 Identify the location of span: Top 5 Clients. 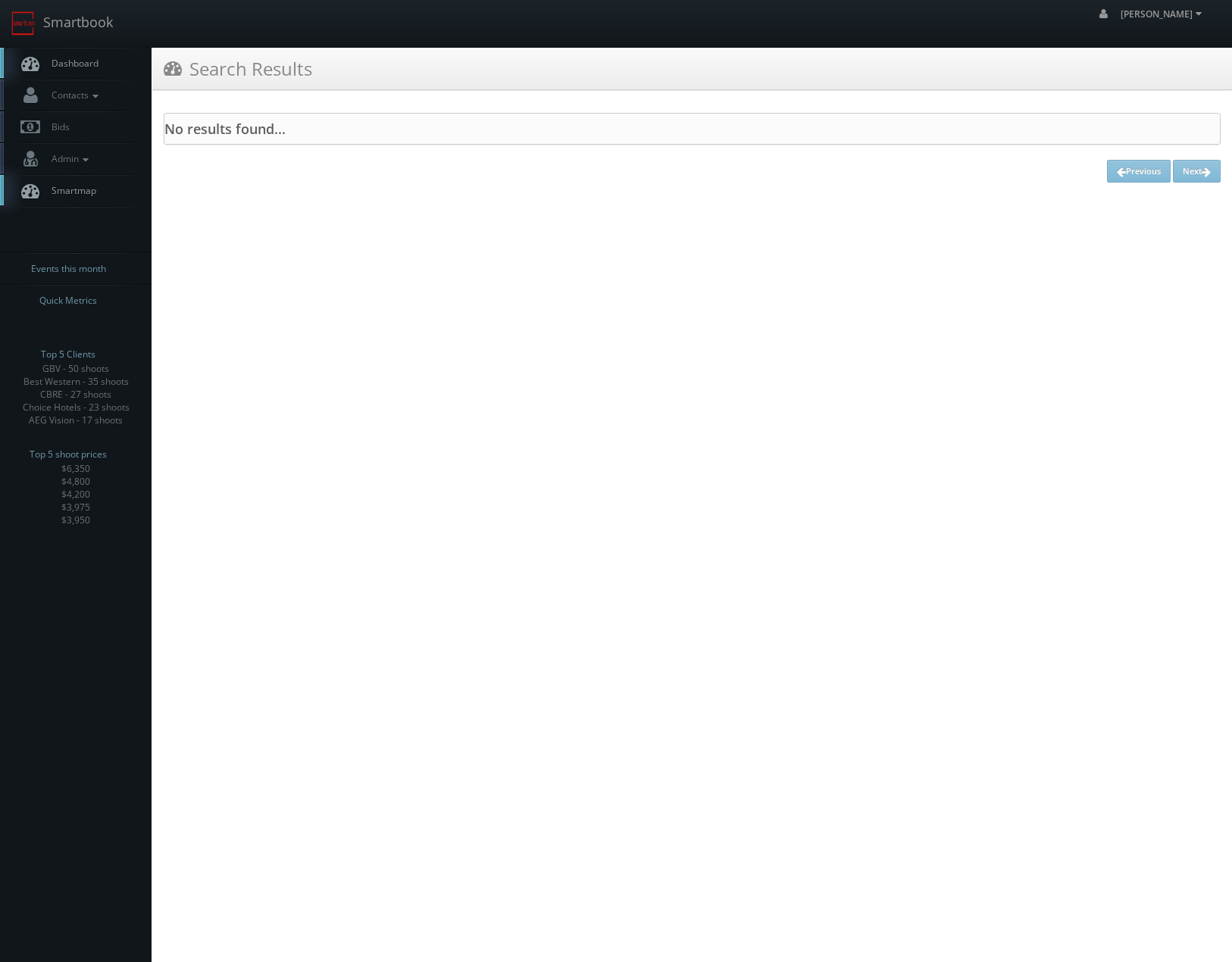
(68, 355).